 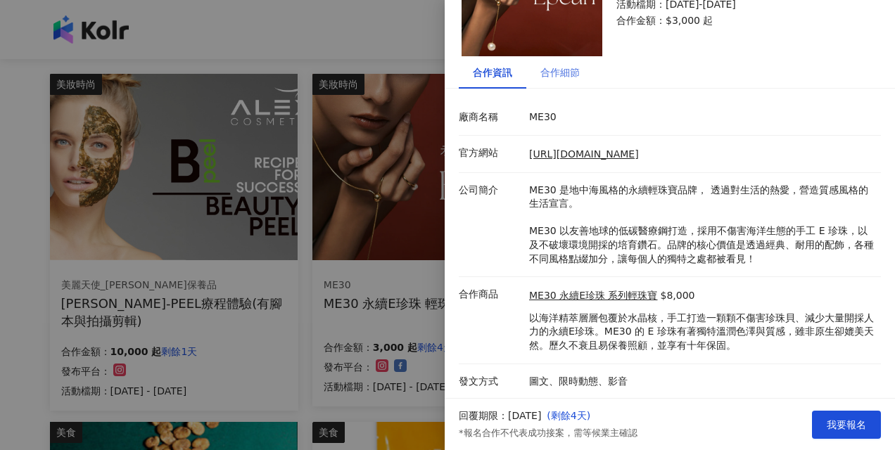 I want to click on p: ME30 是地中海風格的永續輕珠寶品牌， 透過對生活的熱愛，營造質感風格的生活宣言。 ME30 以友善地球的低碳醫療鋼打造，採用不傷害海洋生態的手工 E 珍珠，以及不破壞環境開採的培育鑽石。品牌..., so click(x=702, y=225).